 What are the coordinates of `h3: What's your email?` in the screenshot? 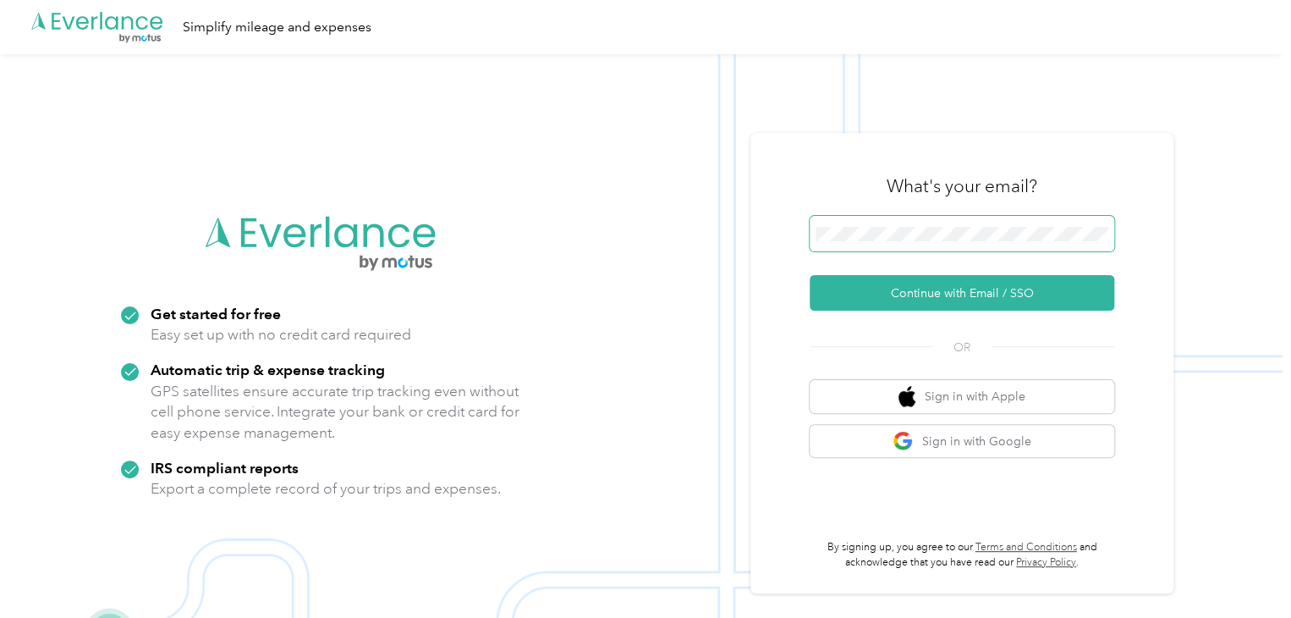 It's located at (962, 186).